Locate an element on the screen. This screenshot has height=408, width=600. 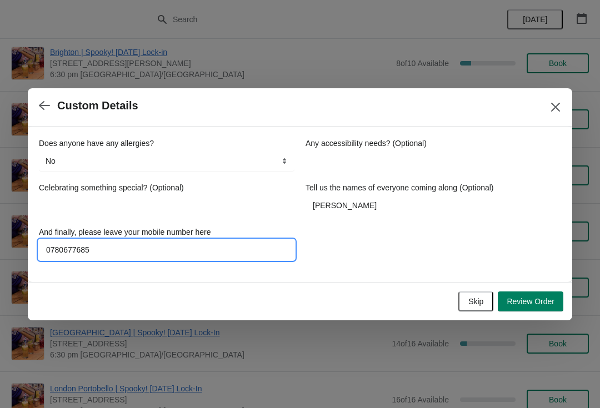
h2: Custom Details is located at coordinates (98, 106).